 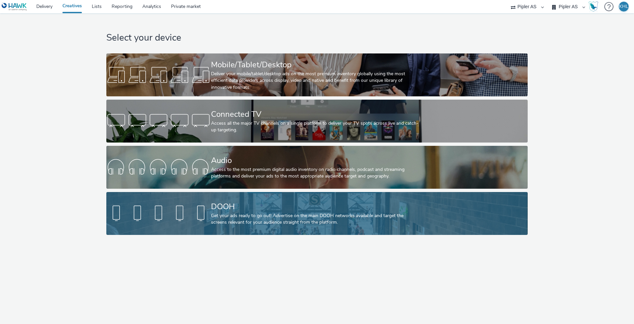 I want to click on a: Hawk Academy, so click(x=595, y=7).